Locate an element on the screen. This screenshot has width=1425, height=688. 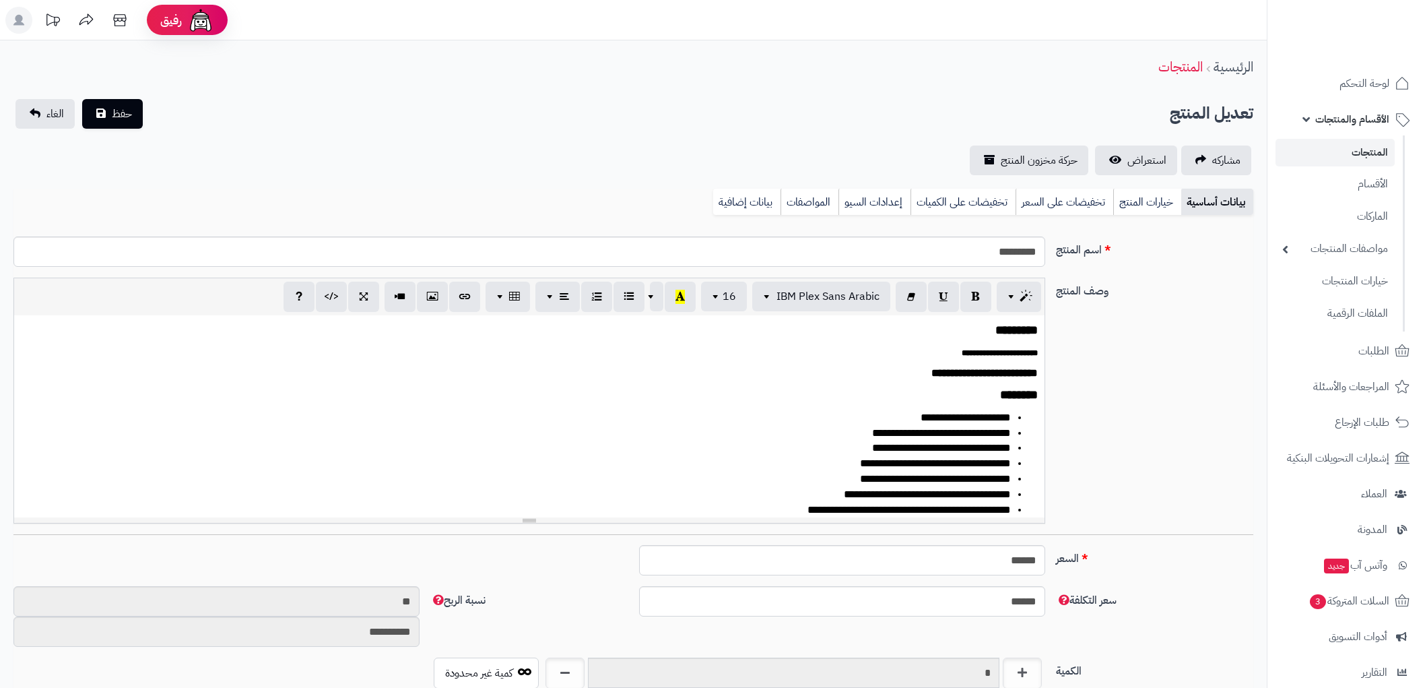
a: بيانات أساسية is located at coordinates (1217, 202).